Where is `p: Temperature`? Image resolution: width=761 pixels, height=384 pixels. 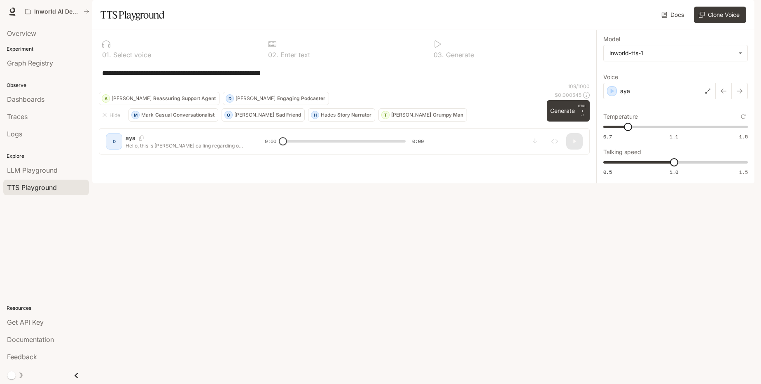
p: Temperature is located at coordinates (621, 117).